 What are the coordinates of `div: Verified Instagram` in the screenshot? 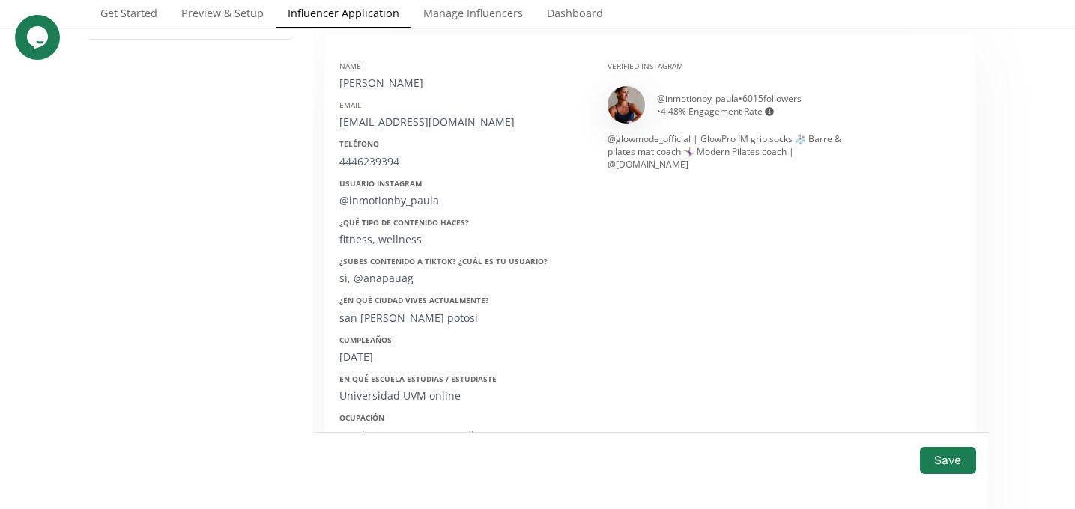 It's located at (731, 66).